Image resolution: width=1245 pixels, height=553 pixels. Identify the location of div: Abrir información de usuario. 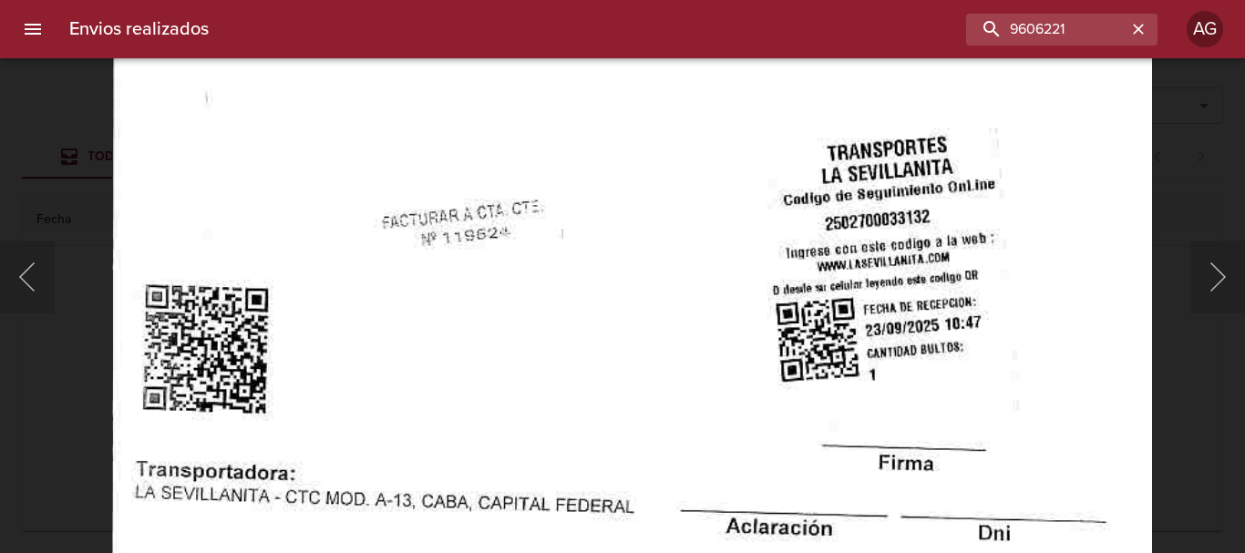
(1205, 29).